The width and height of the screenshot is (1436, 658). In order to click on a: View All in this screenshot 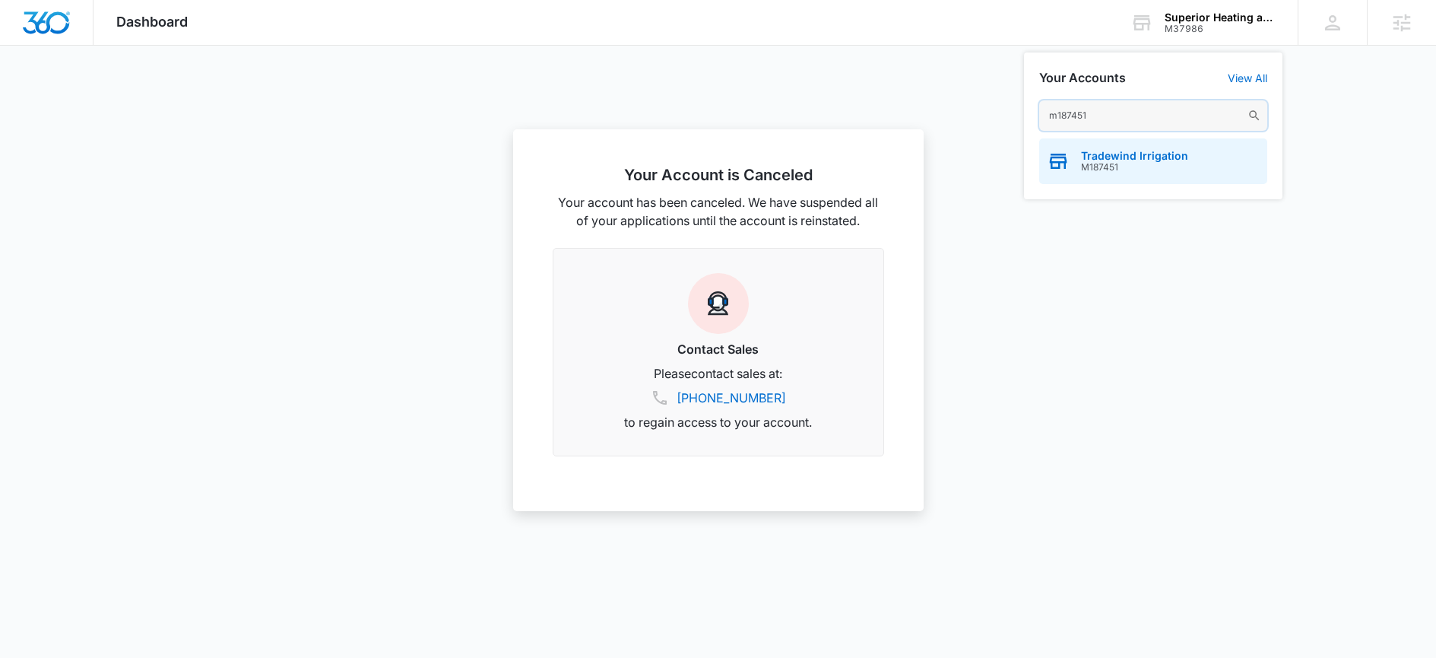, I will do `click(1248, 78)`.